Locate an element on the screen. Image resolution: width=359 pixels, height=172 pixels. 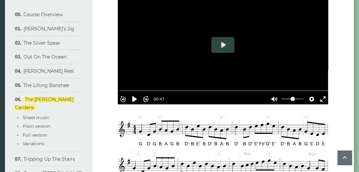
a: Plain version is located at coordinates (37, 126).